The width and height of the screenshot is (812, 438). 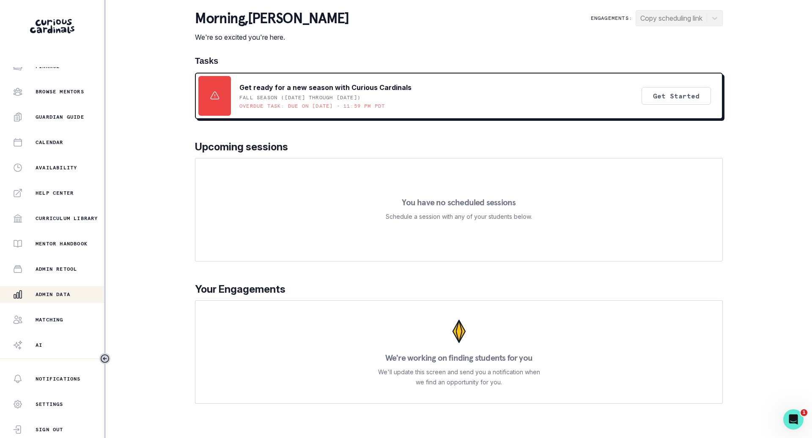 What do you see at coordinates (53, 295) in the screenshot?
I see `p: Admin Data` at bounding box center [53, 295].